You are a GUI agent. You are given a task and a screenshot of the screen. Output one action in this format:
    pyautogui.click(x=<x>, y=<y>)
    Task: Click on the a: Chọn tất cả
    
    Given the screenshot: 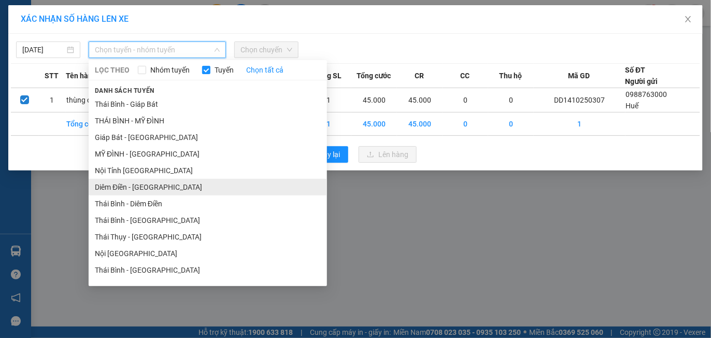 What is the action you would take?
    pyautogui.click(x=265, y=70)
    